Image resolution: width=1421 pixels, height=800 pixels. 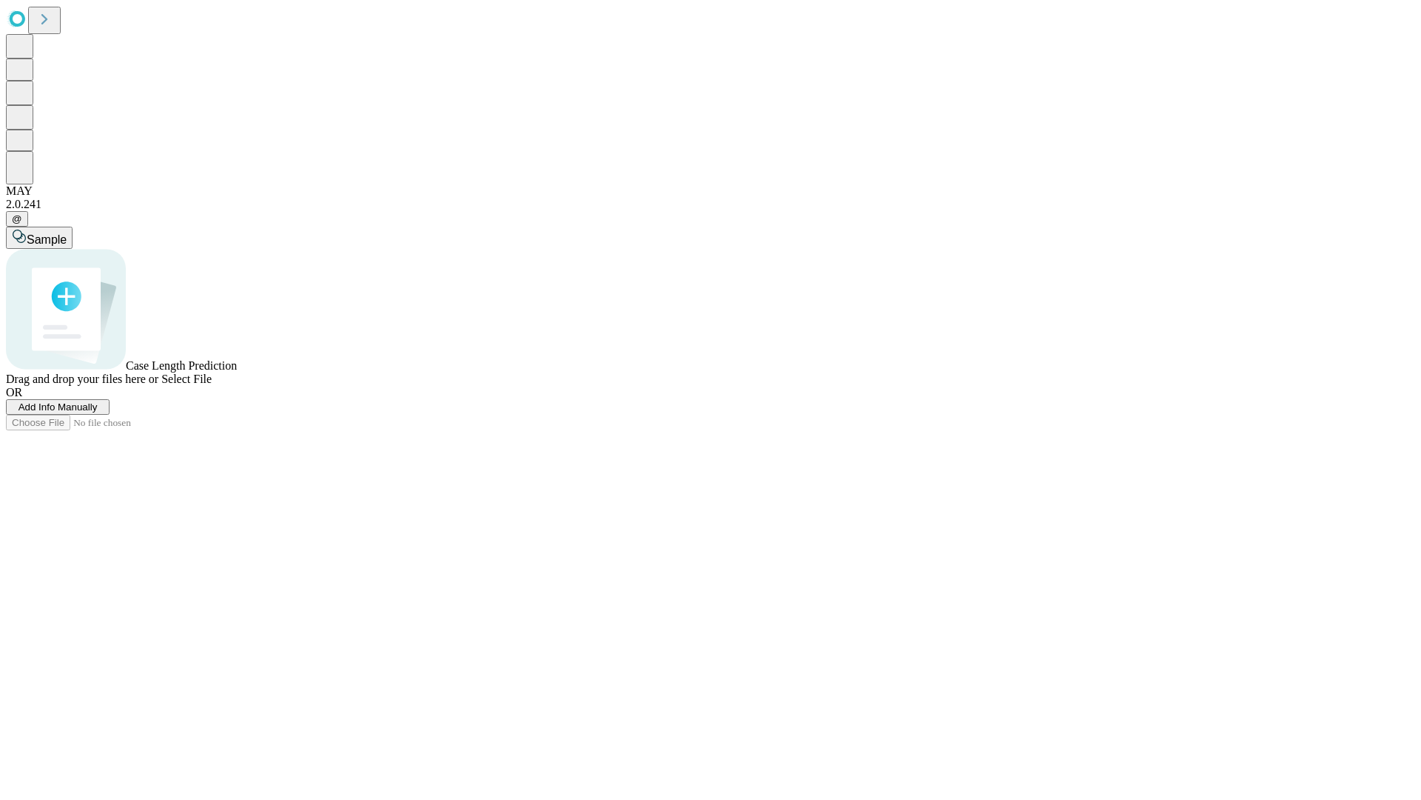 What do you see at coordinates (711, 204) in the screenshot?
I see `div: 2.0.241` at bounding box center [711, 204].